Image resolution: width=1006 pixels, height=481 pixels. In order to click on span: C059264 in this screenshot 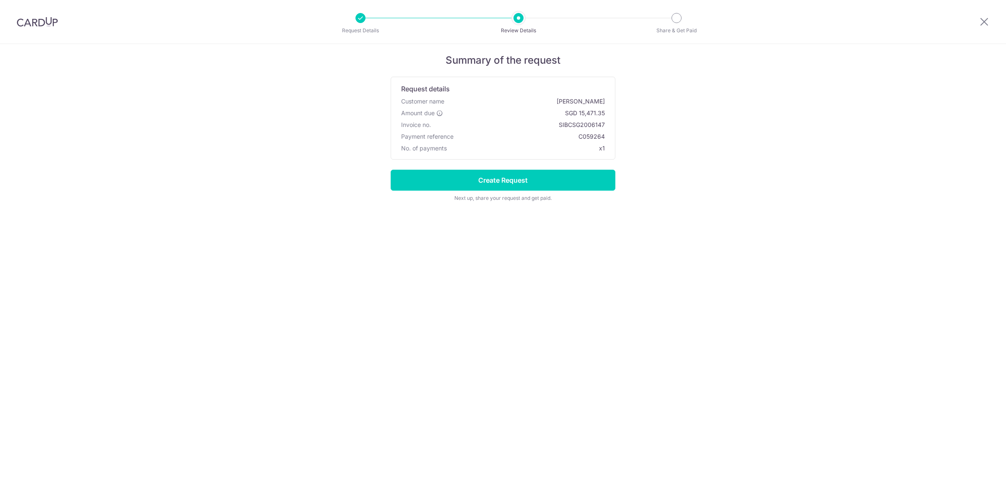, I will do `click(531, 137)`.